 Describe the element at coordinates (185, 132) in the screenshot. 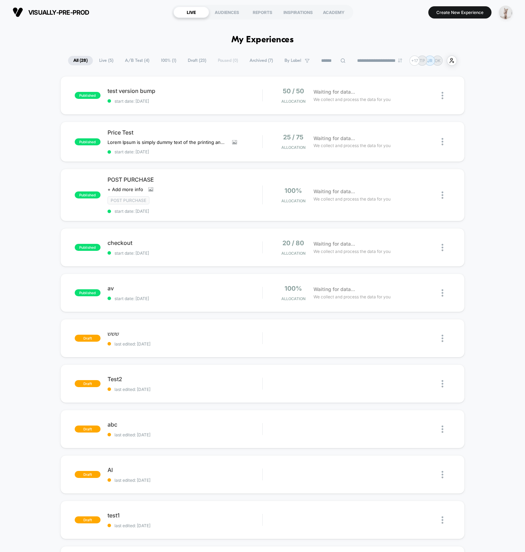

I see `span: Price Test` at that location.